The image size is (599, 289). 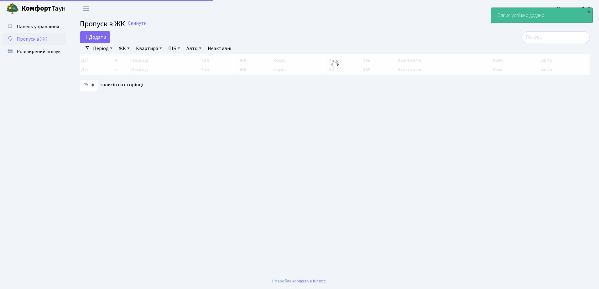 What do you see at coordinates (38, 27) in the screenshot?
I see `span: Панель управління` at bounding box center [38, 27].